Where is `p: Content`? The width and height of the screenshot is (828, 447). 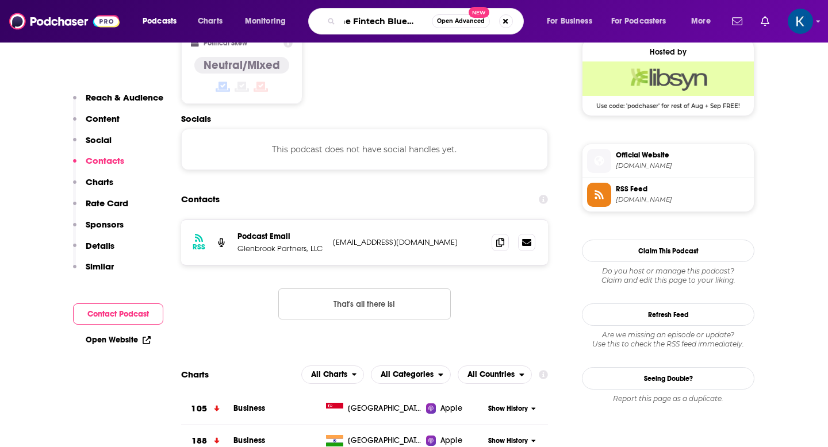 p: Content is located at coordinates (102, 118).